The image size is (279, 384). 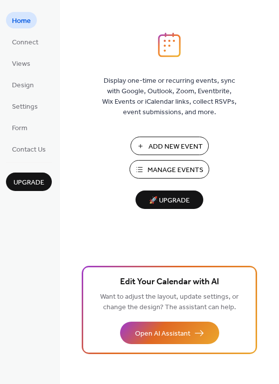 What do you see at coordinates (169, 302) in the screenshot?
I see `span: Want to adjust the layout, update settings, or change the design? The assistant can help.` at bounding box center [169, 302].